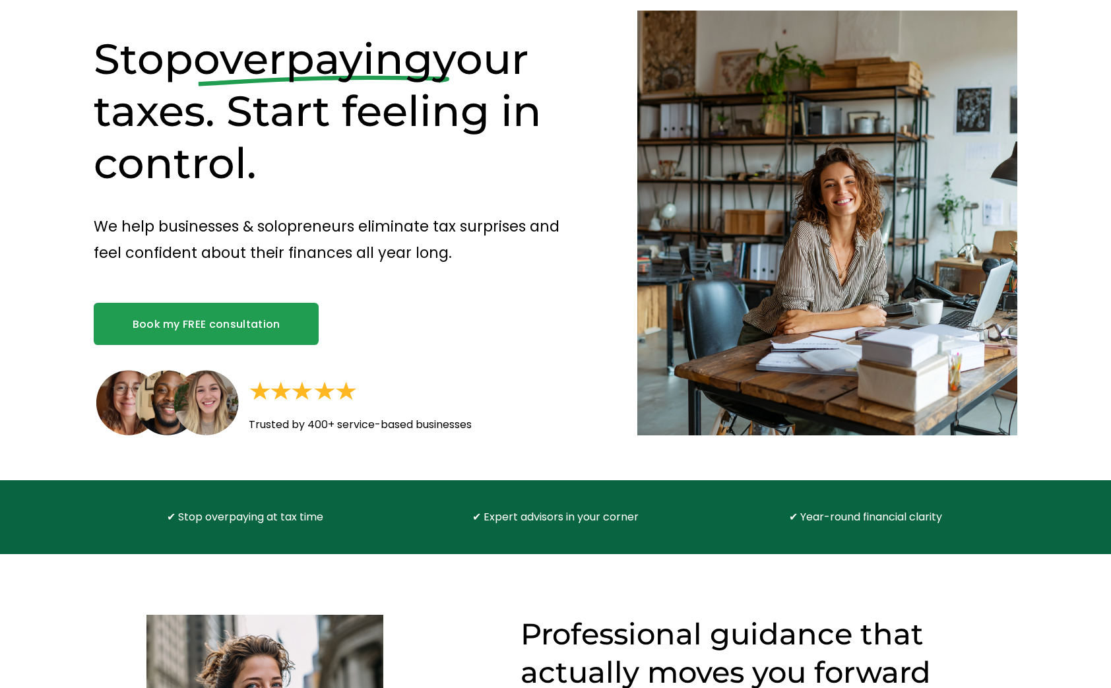 The width and height of the screenshot is (1111, 688). What do you see at coordinates (313, 59) in the screenshot?
I see `span: overpaying` at bounding box center [313, 59].